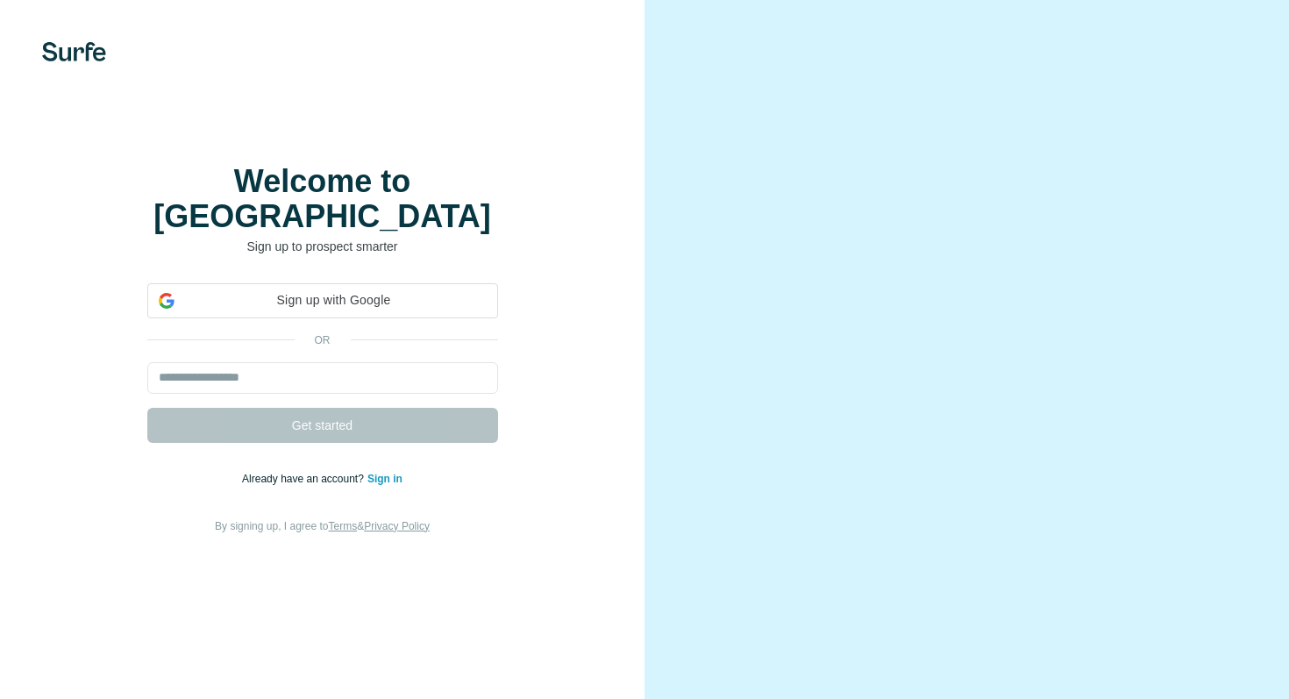 The height and width of the screenshot is (699, 1289). I want to click on img: Surfe's logo, so click(74, 52).